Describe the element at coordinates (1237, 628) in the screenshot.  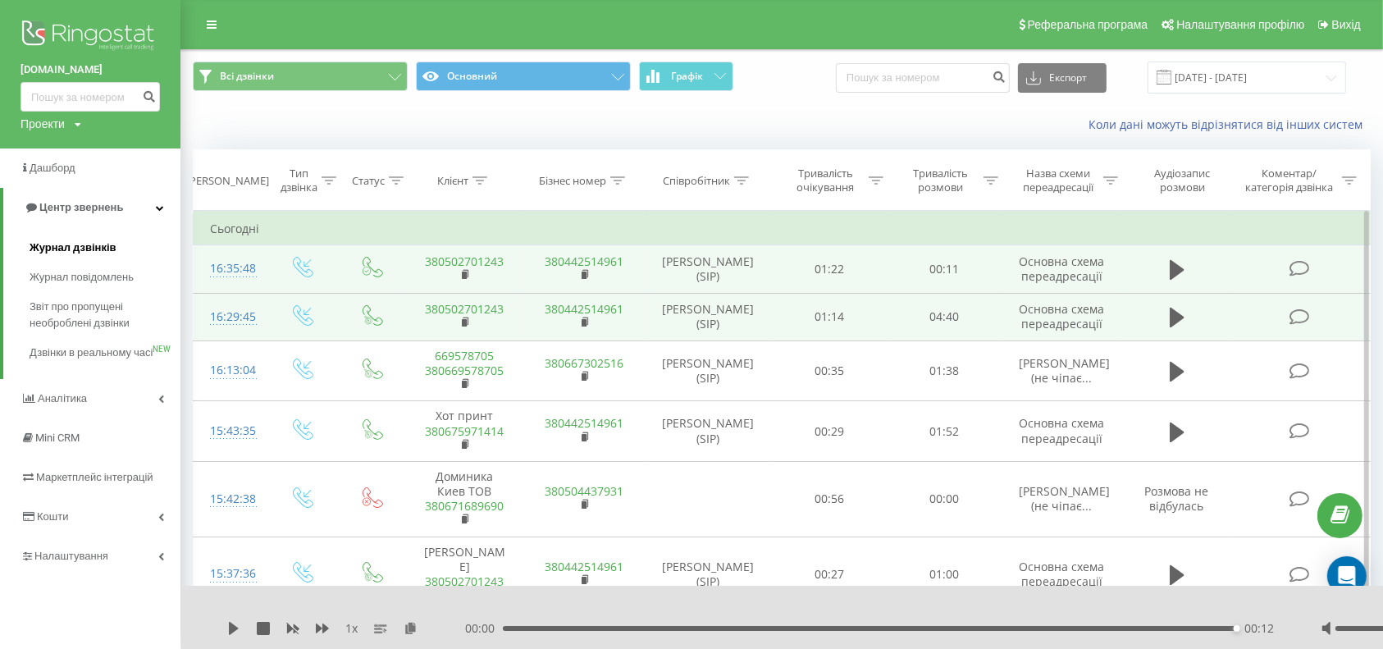
I see `div: Accessibility label` at that location.